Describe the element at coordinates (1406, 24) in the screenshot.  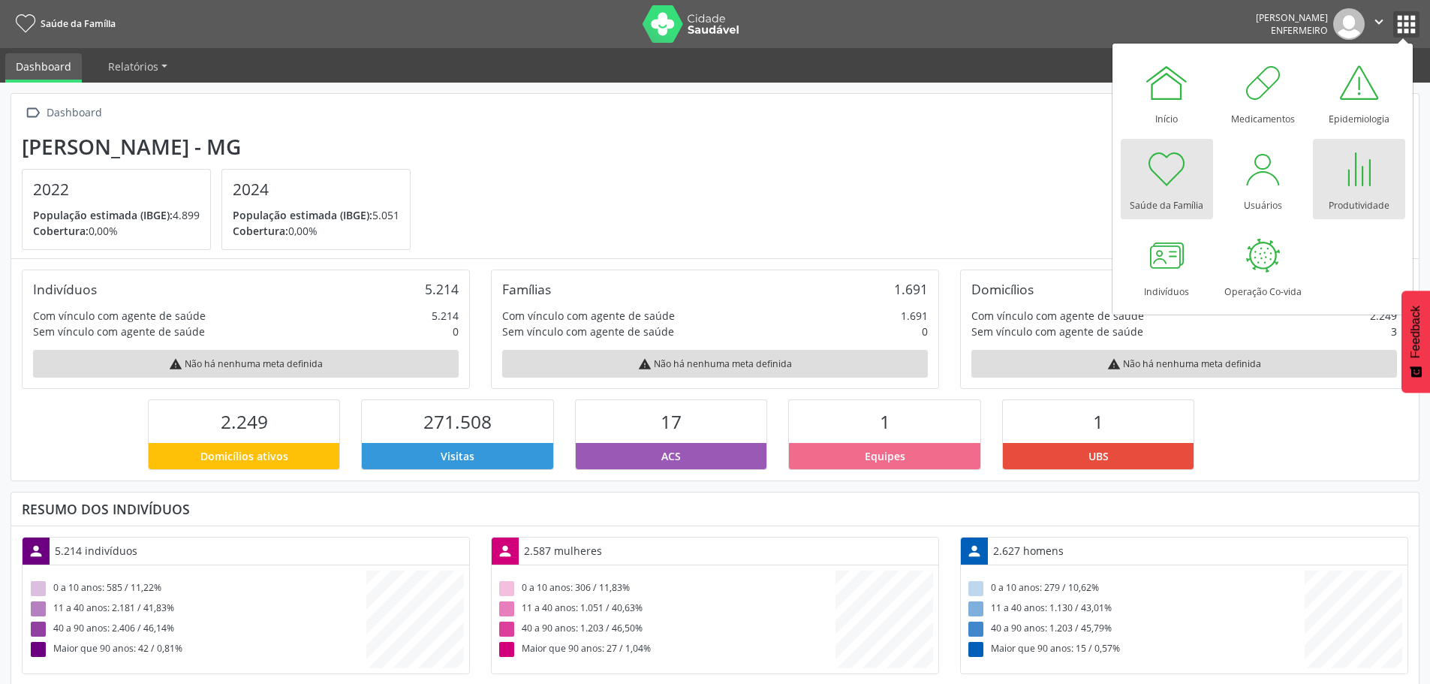
I see `button: apps` at that location.